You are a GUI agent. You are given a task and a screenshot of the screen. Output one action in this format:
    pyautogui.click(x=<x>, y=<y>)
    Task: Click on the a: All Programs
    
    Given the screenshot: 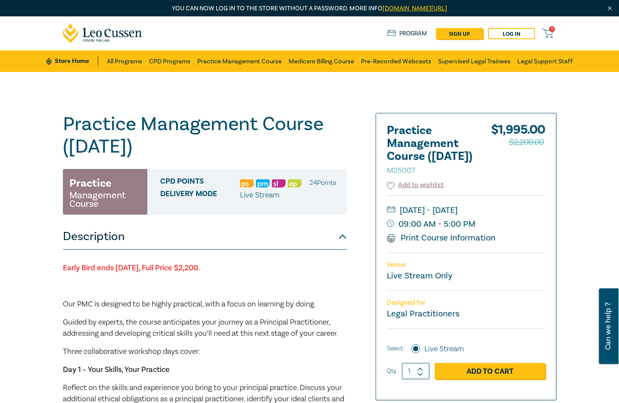 What is the action you would take?
    pyautogui.click(x=124, y=61)
    